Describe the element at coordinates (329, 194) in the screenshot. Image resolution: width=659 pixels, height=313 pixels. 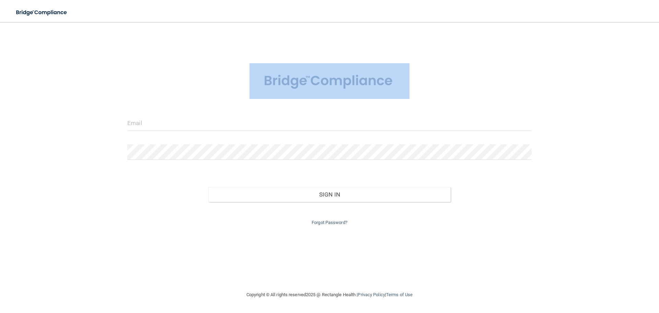
I see `button: Sign In` at that location.